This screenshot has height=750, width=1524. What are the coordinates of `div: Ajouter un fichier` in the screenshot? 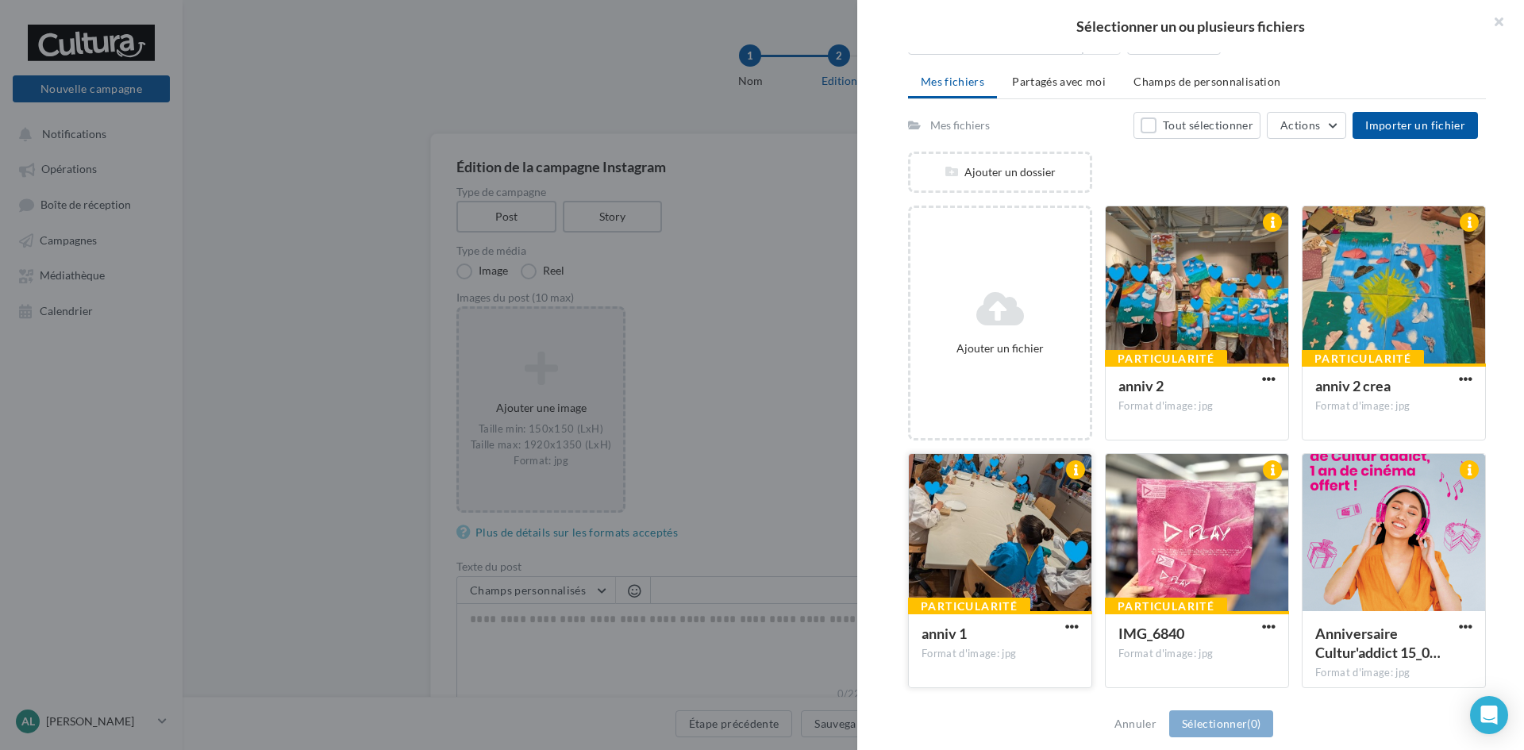 It's located at (1000, 348).